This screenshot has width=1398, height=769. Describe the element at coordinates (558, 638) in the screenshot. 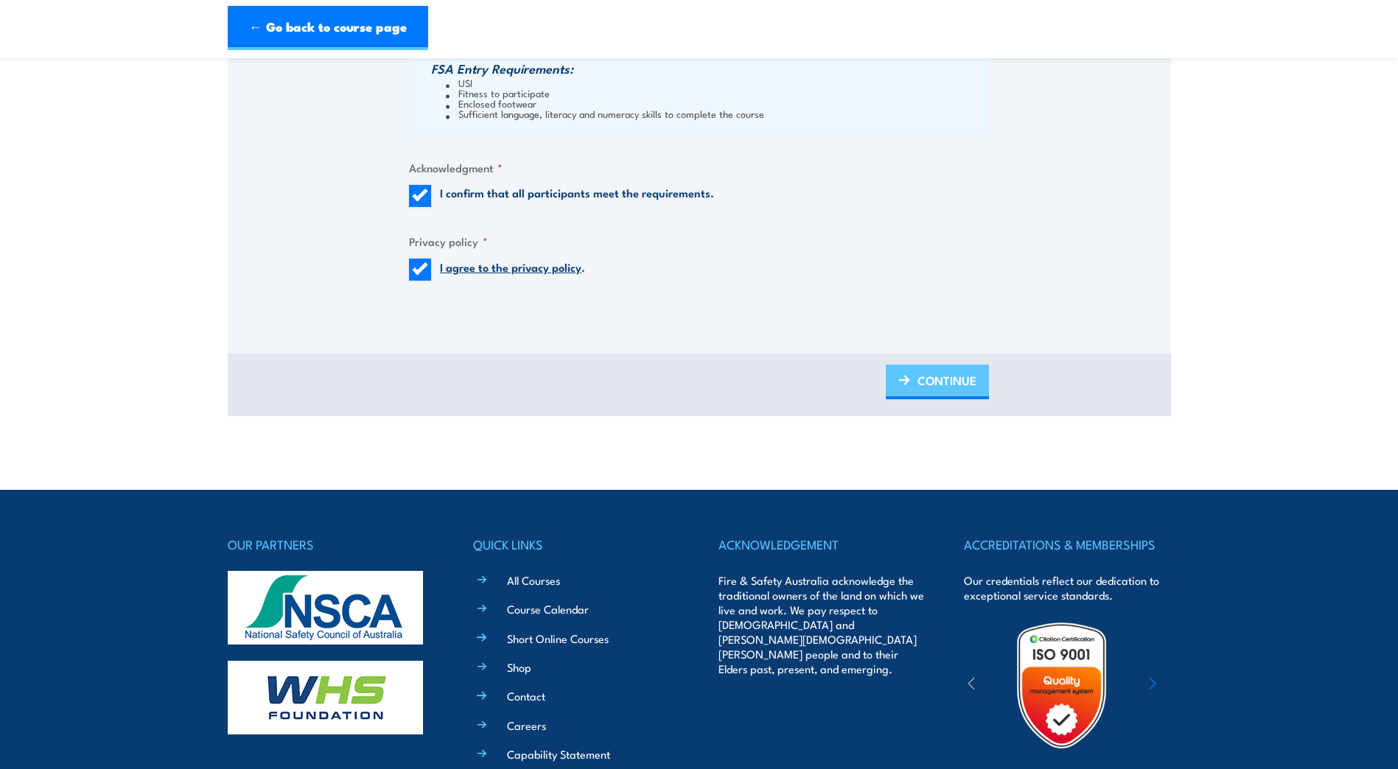

I see `a: Short Online Courses` at that location.